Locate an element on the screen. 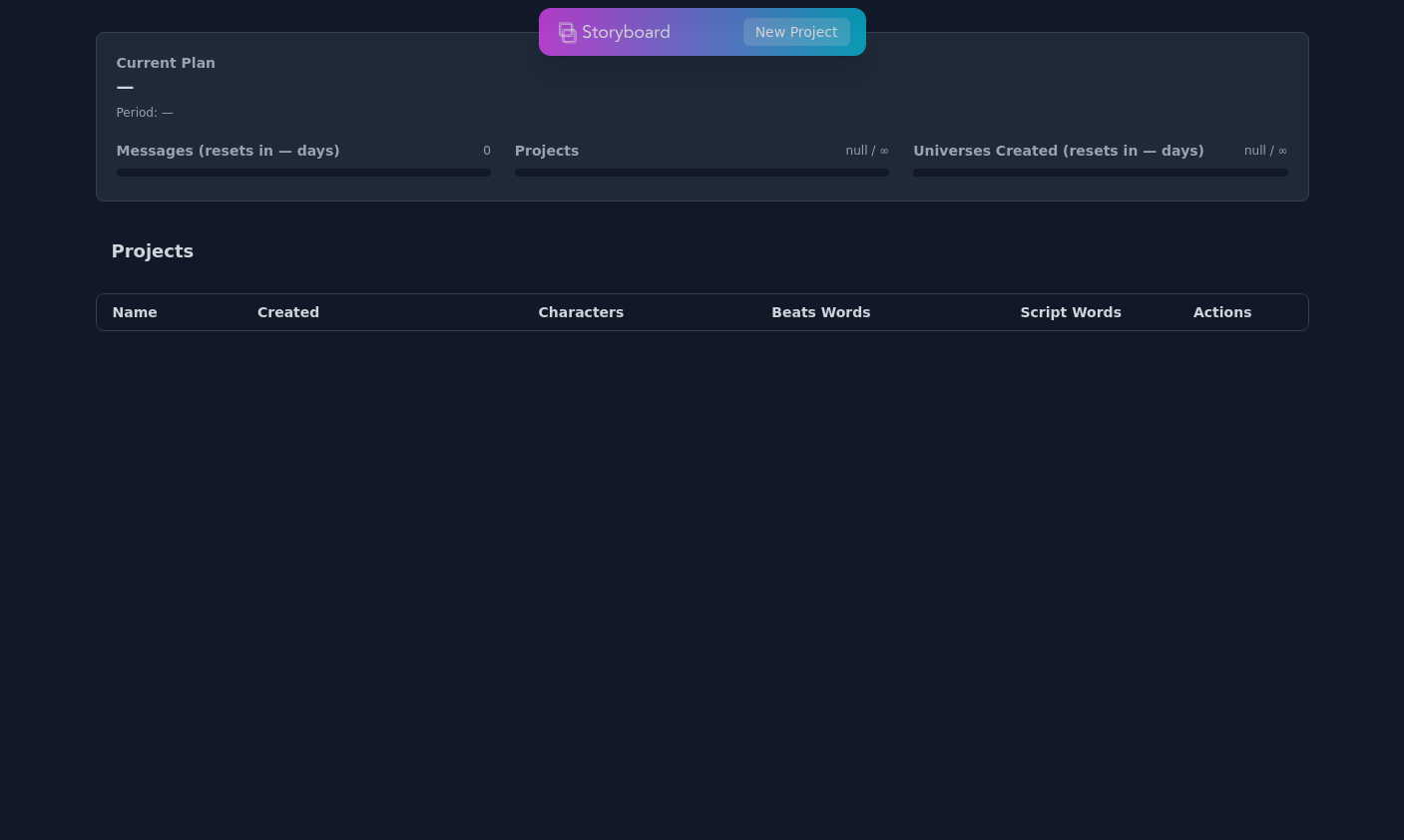 This screenshot has width=1404, height=840. h4: Universes Created (resets in — days) is located at coordinates (1059, 151).